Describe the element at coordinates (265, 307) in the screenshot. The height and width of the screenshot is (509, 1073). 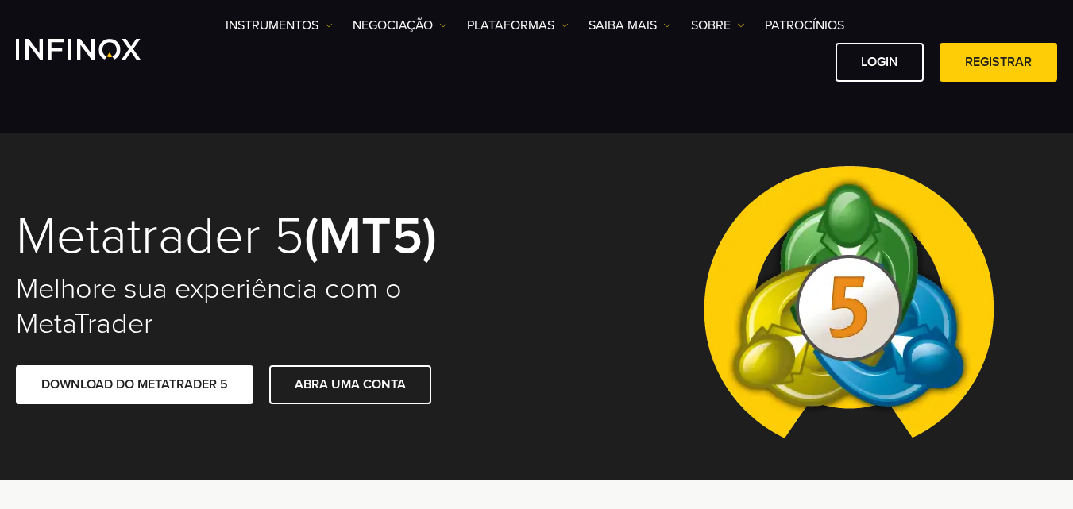
I see `h2: Melhore sua experiência com o MetaTrader` at that location.